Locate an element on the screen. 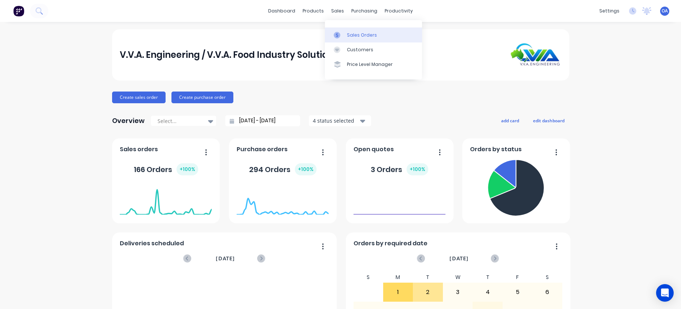 This screenshot has height=309, width=681. div: 3 Orders is located at coordinates (399, 169).